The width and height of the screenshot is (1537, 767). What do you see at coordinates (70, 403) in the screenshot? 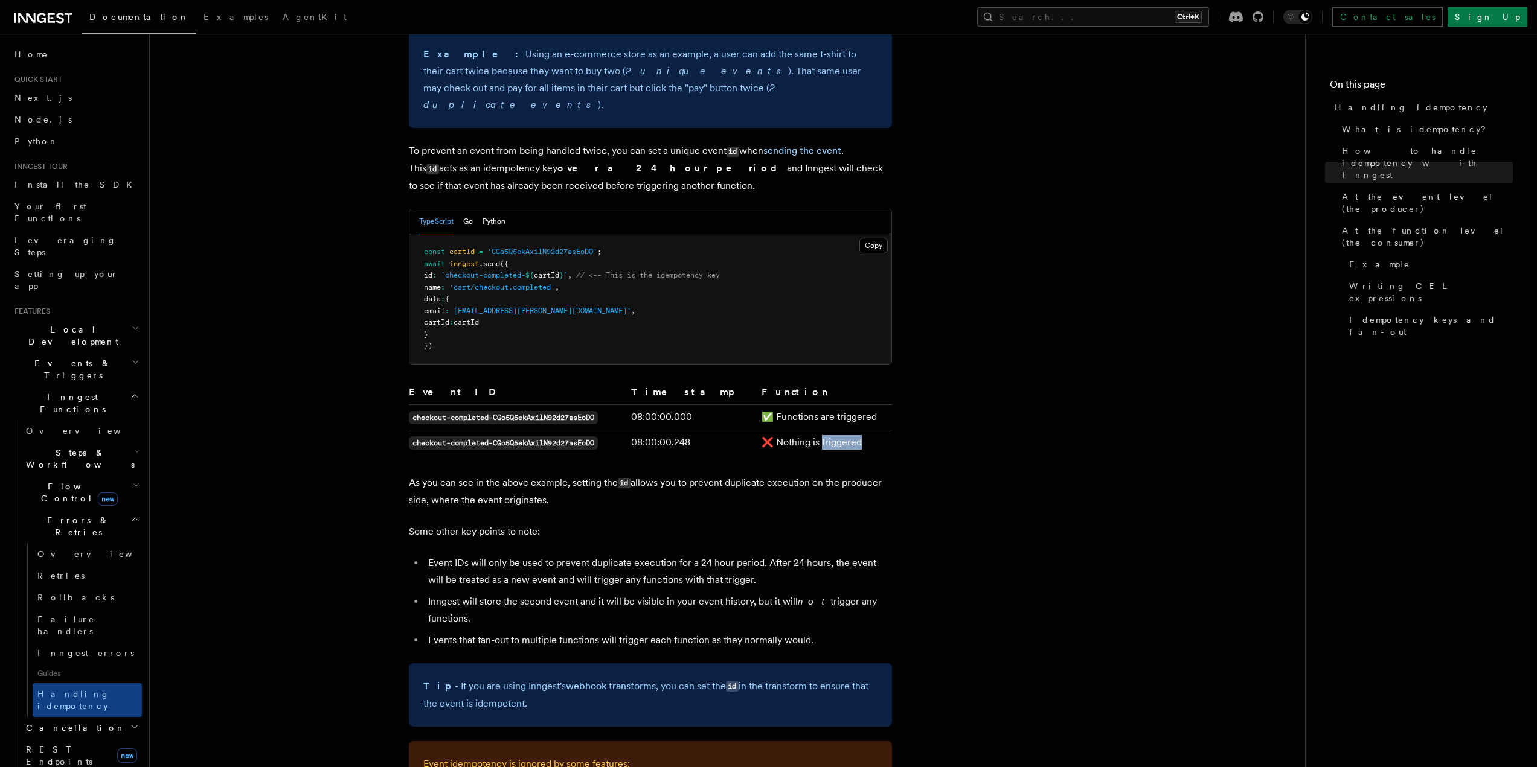
I see `span: Inngest Functions` at bounding box center [70, 403].